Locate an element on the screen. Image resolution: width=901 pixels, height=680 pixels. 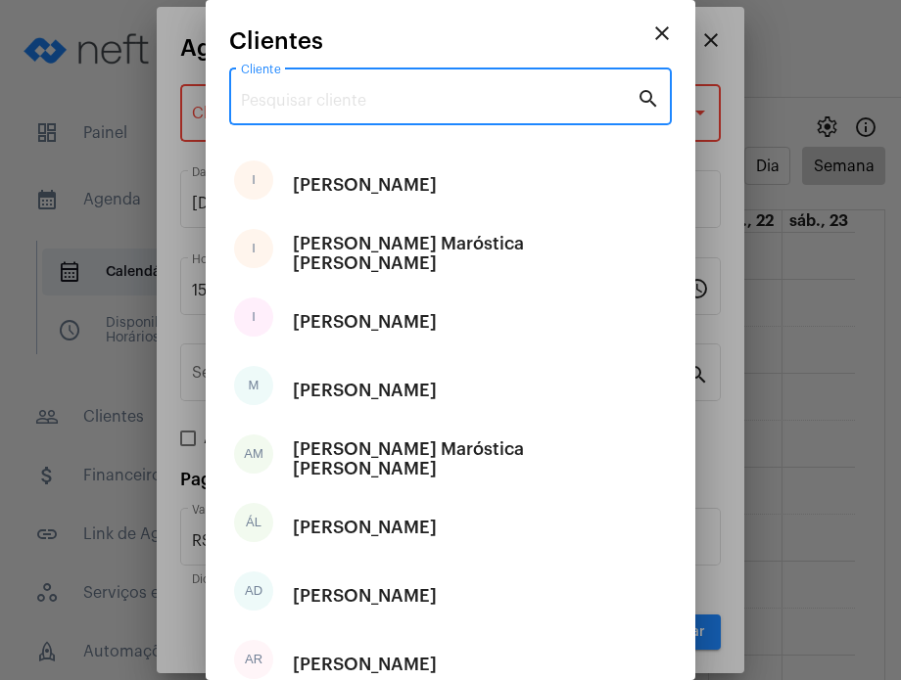
mat-icon: search is located at coordinates (648, 98).